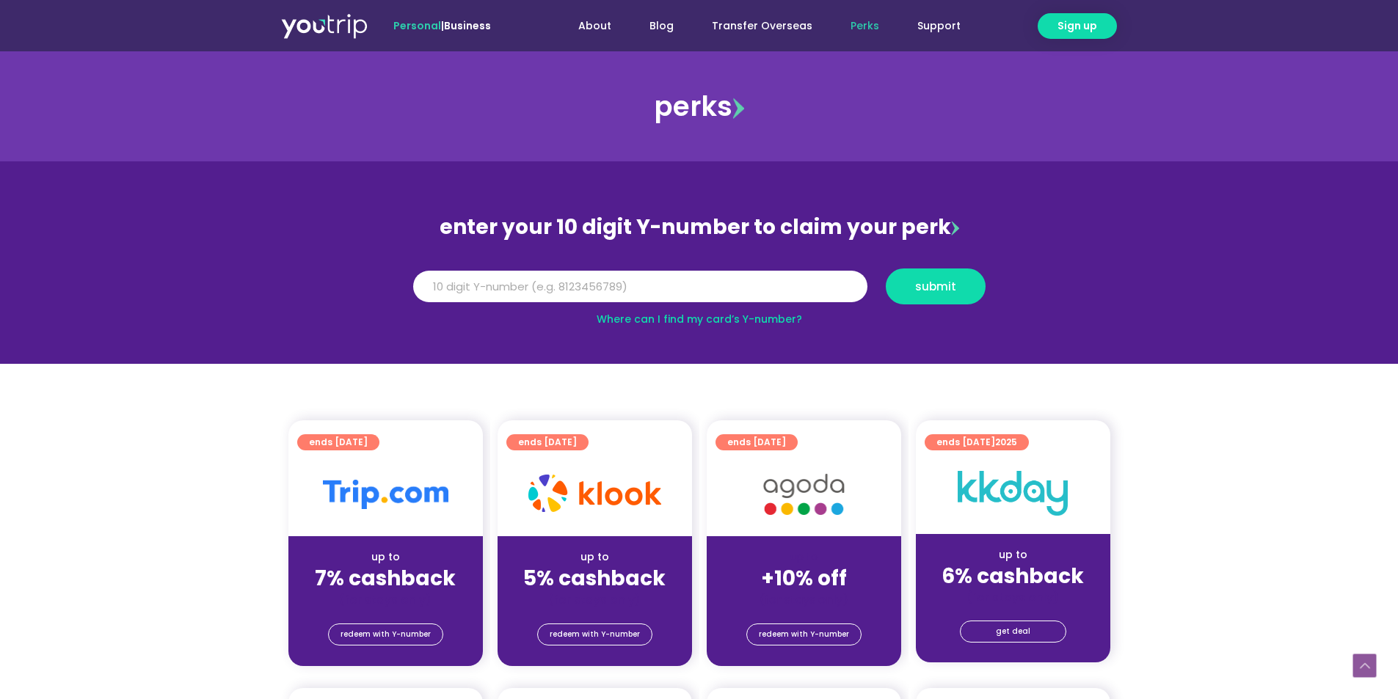 The height and width of the screenshot is (699, 1398). What do you see at coordinates (467, 26) in the screenshot?
I see `a: Business` at bounding box center [467, 26].